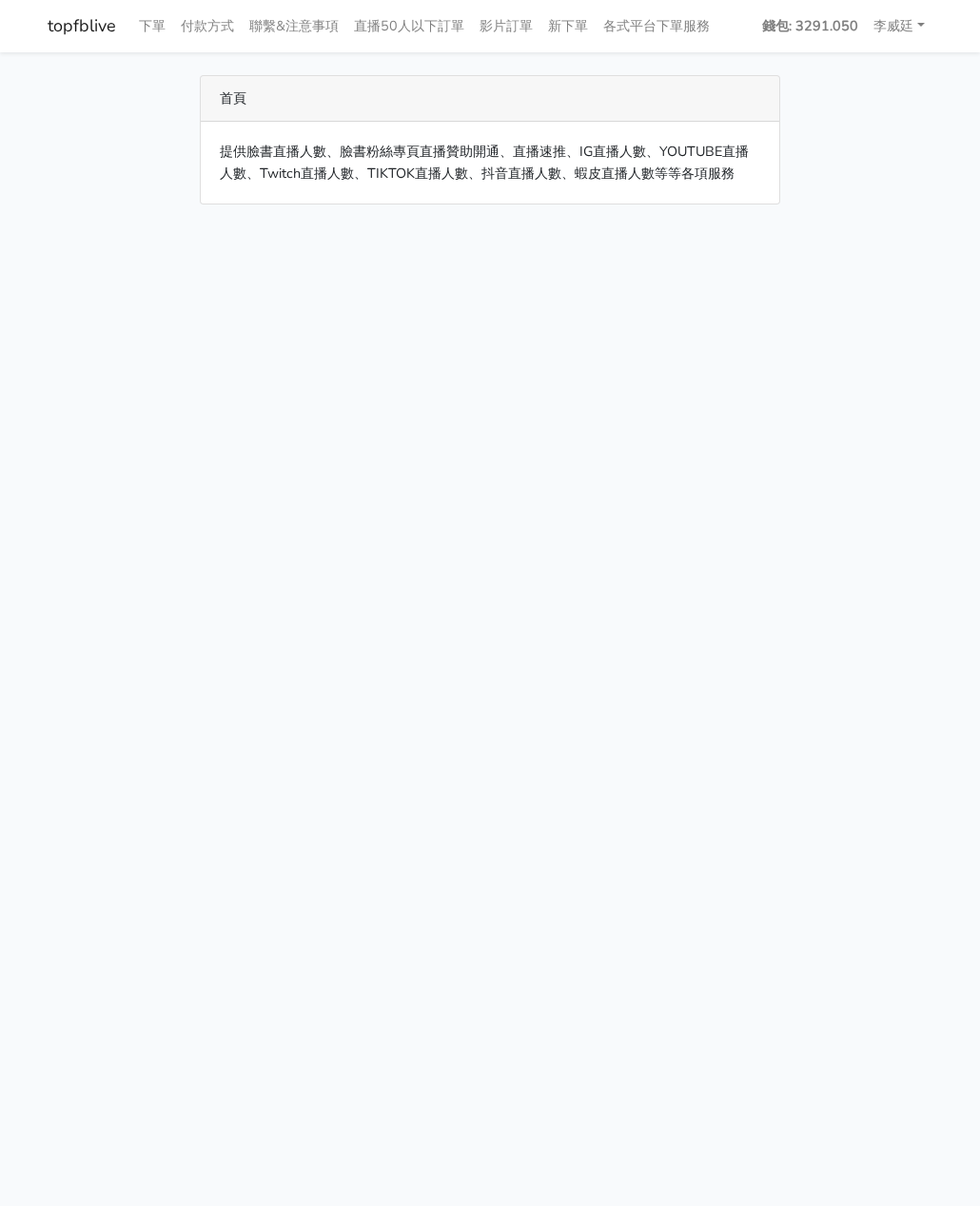 The width and height of the screenshot is (980, 1206). I want to click on a: 錢包: 3291.050, so click(809, 26).